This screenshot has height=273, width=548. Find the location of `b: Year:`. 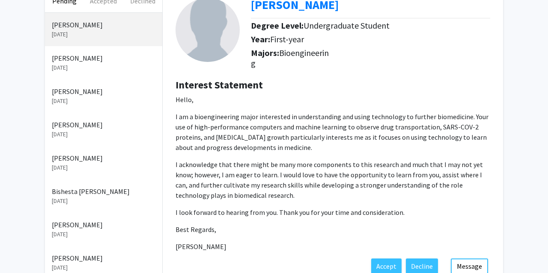

b: Year: is located at coordinates (260, 39).